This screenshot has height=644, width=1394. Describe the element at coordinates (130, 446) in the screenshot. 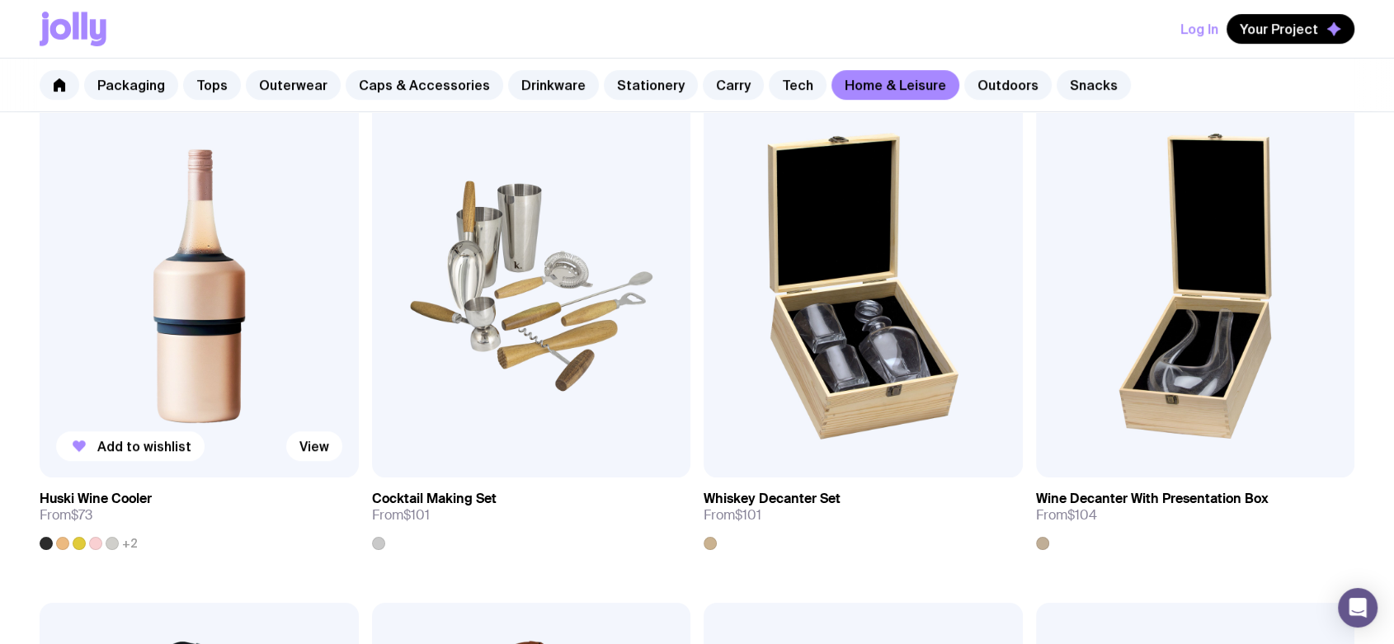

I see `button: Add to wishlist` at that location.